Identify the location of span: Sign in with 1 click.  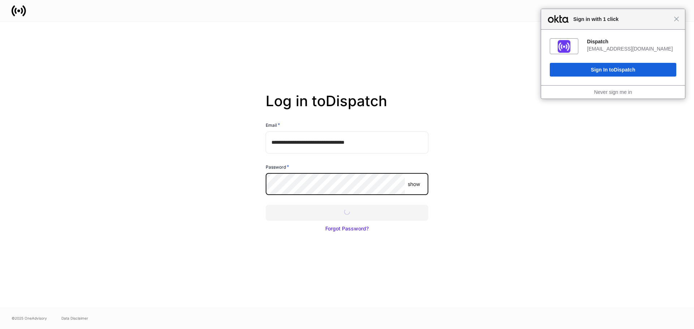
(621, 19).